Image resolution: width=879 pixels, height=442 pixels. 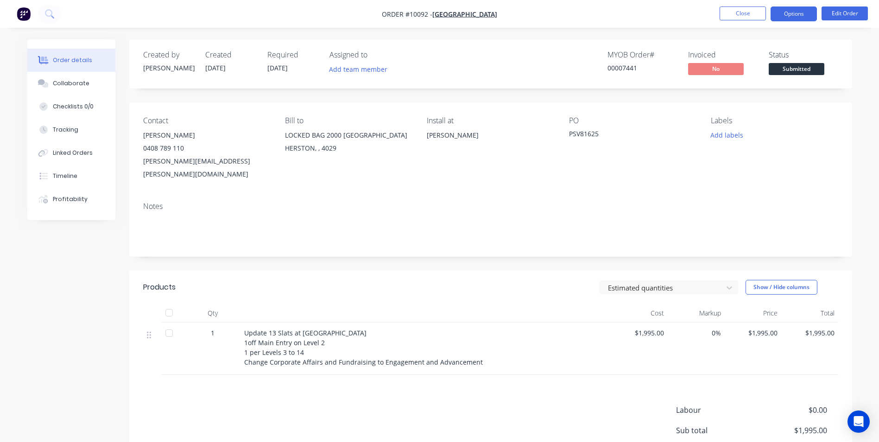 I want to click on button: Options, so click(x=794, y=14).